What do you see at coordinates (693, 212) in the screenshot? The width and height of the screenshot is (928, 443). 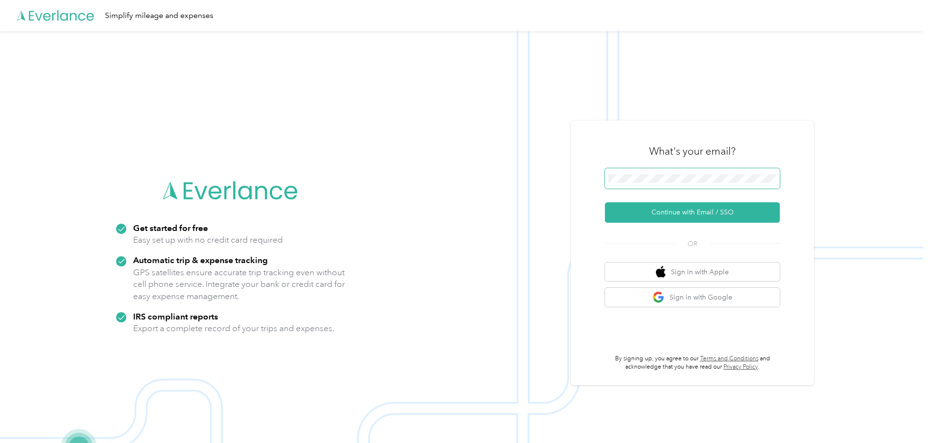 I see `button: Continue with Email / SSO` at bounding box center [693, 212].